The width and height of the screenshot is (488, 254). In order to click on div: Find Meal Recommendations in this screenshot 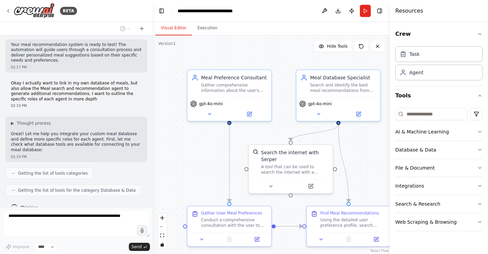, I will do `click(350, 213)`.